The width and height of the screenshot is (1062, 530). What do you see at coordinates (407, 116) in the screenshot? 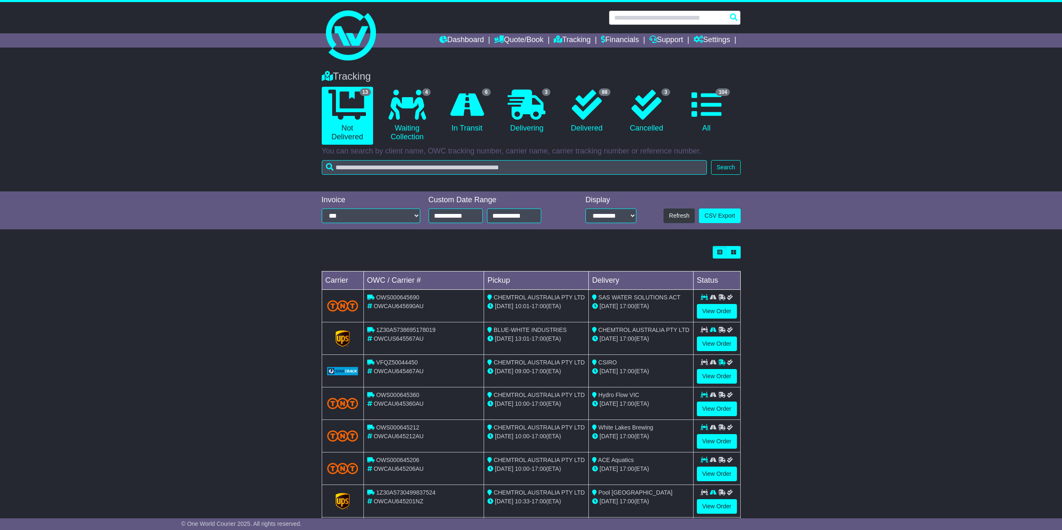
I see `a: 4 Waiting Collection` at bounding box center [407, 116].